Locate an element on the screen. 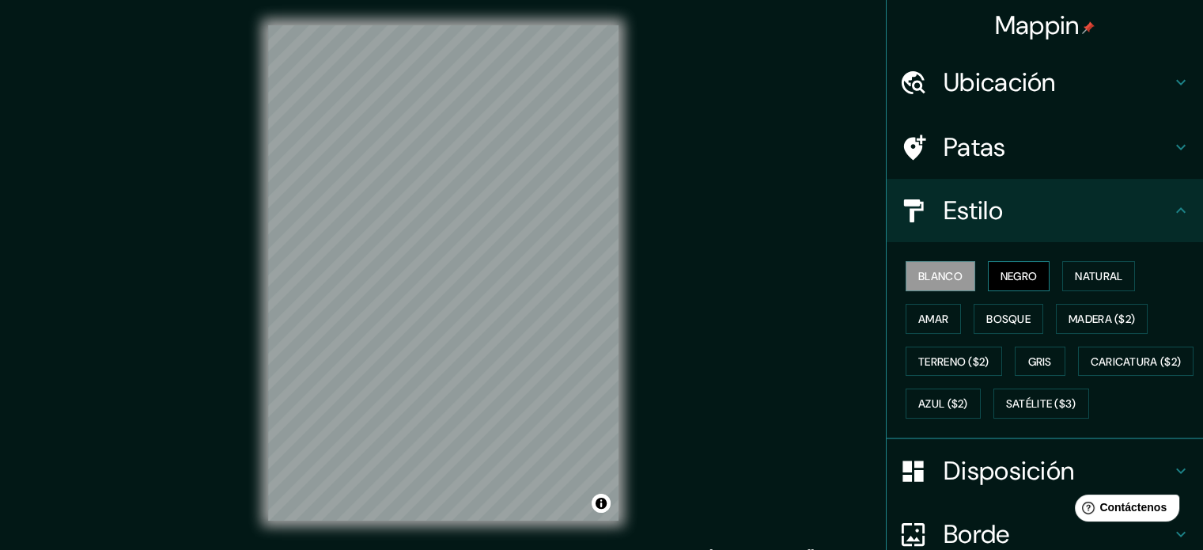  div: Patas is located at coordinates (1044, 147).